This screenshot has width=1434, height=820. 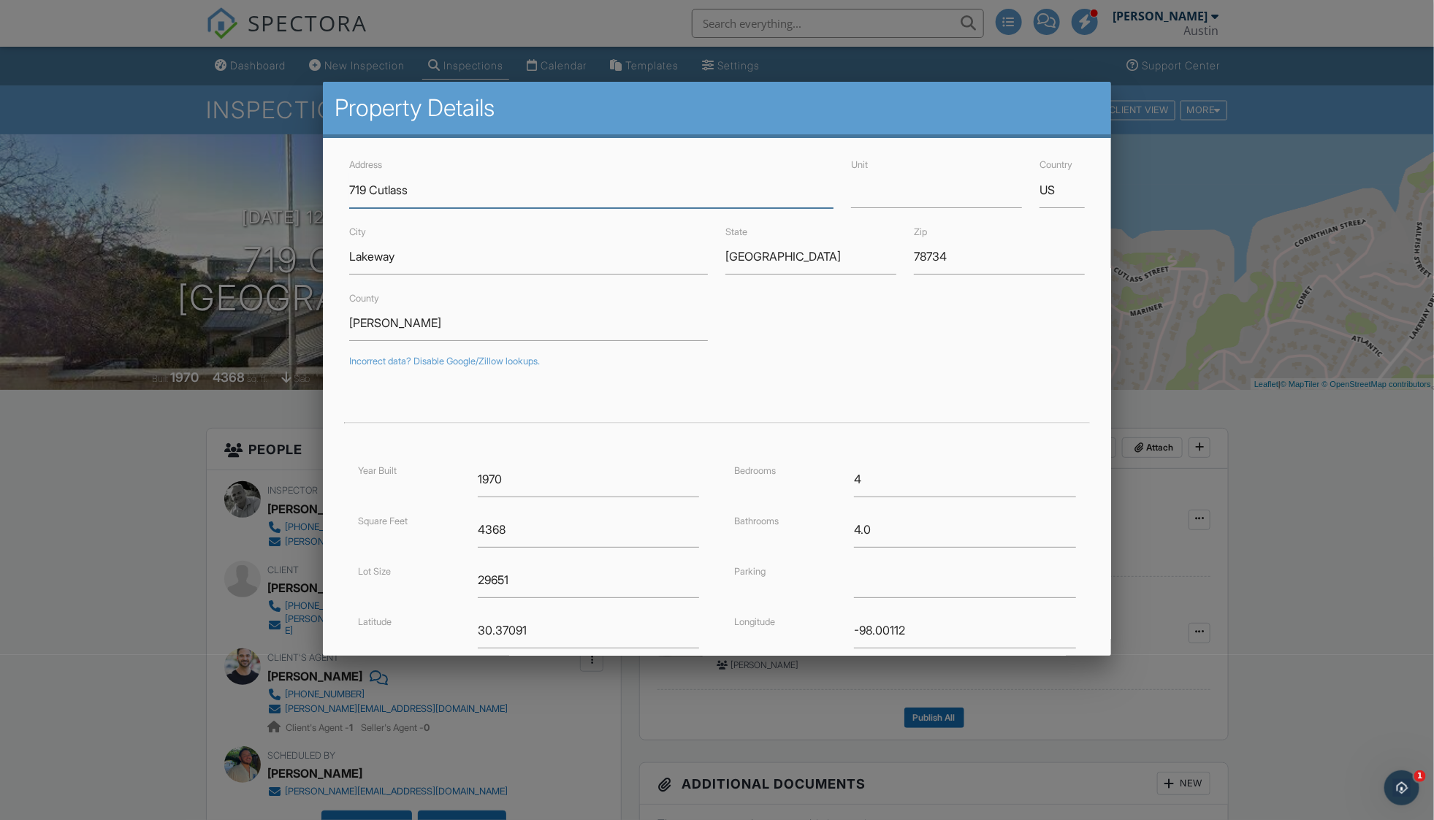 I want to click on label: Square Feet, so click(x=383, y=521).